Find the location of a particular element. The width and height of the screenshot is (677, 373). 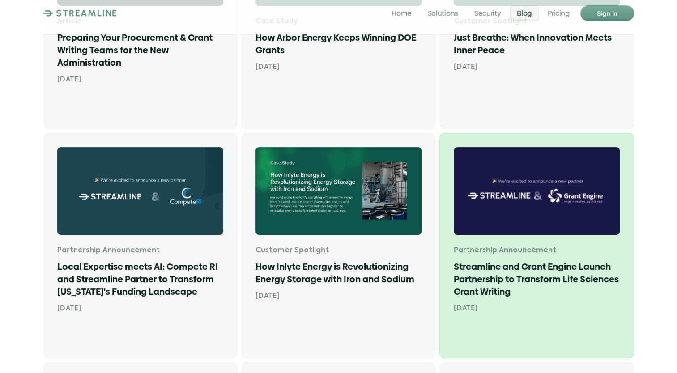

a: Sign in is located at coordinates (607, 13).